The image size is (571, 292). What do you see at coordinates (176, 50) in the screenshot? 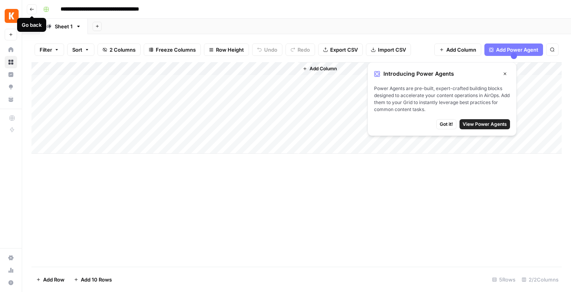
I see `span: Freeze Columns` at bounding box center [176, 50].